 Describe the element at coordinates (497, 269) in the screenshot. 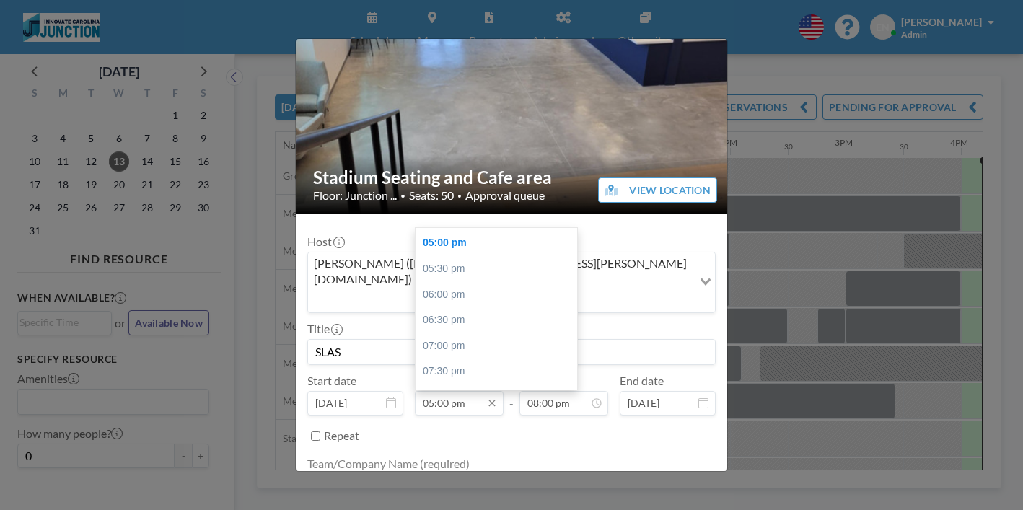

I see `div: 05:30 pm` at that location.